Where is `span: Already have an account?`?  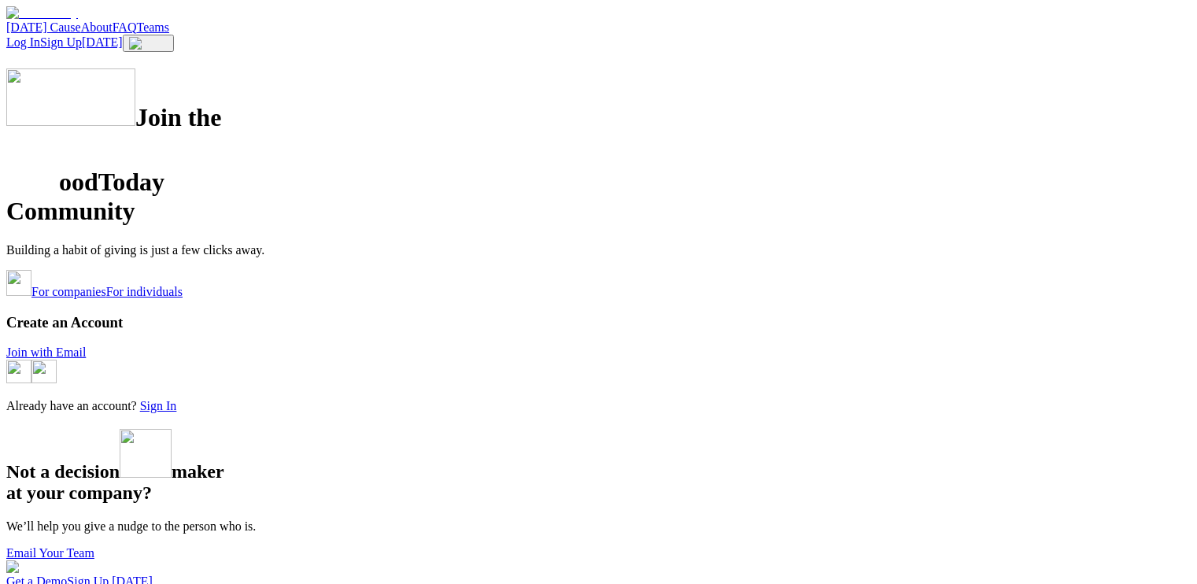 span: Already have an account? is located at coordinates (72, 405).